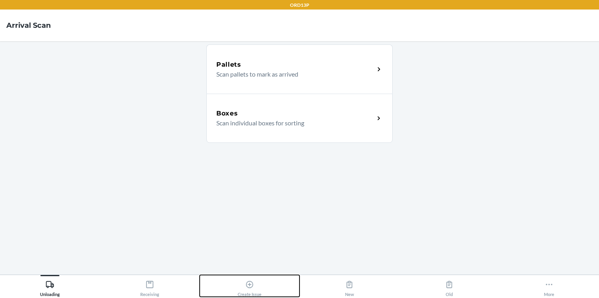 The width and height of the screenshot is (599, 298). I want to click on button: New, so click(350, 285).